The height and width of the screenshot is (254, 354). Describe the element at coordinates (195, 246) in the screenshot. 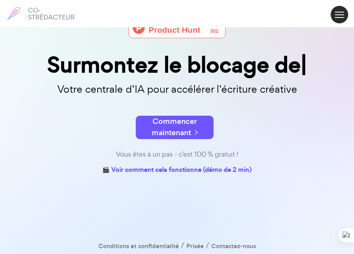

I see `a: Prisée` at that location.